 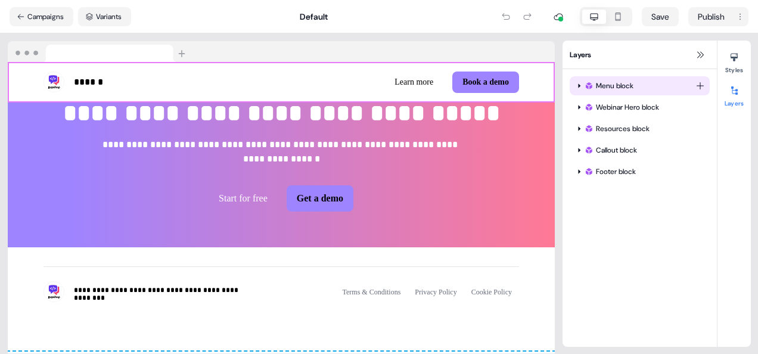 What do you see at coordinates (41, 17) in the screenshot?
I see `button: Campaigns` at bounding box center [41, 17].